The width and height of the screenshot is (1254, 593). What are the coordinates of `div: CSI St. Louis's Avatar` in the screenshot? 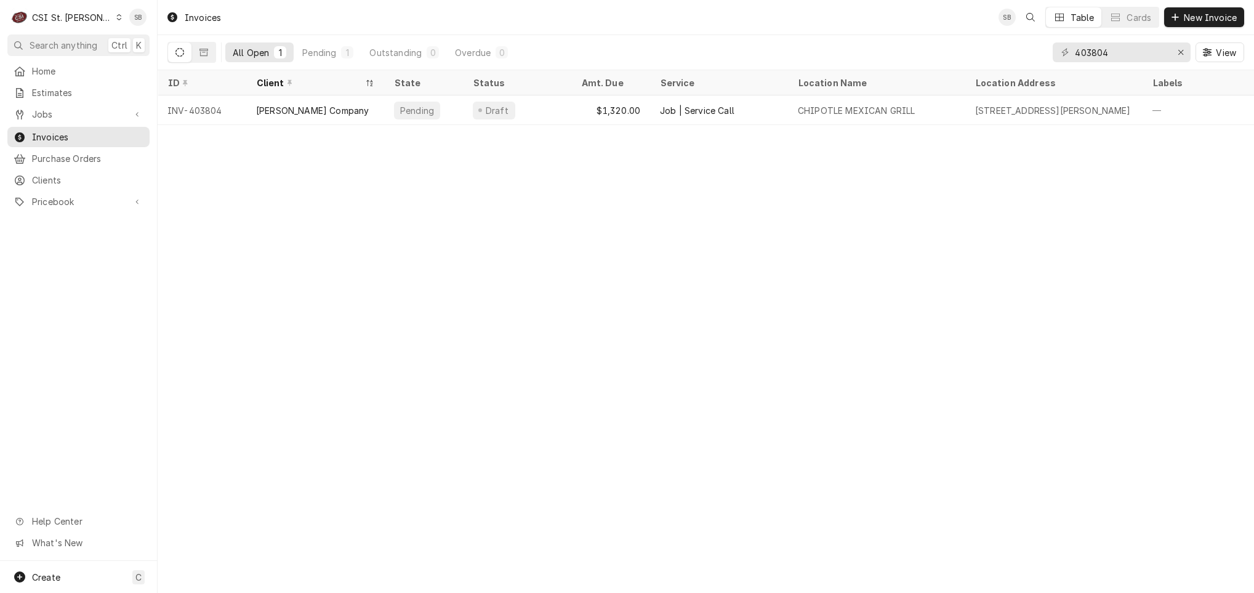 It's located at (20, 17).